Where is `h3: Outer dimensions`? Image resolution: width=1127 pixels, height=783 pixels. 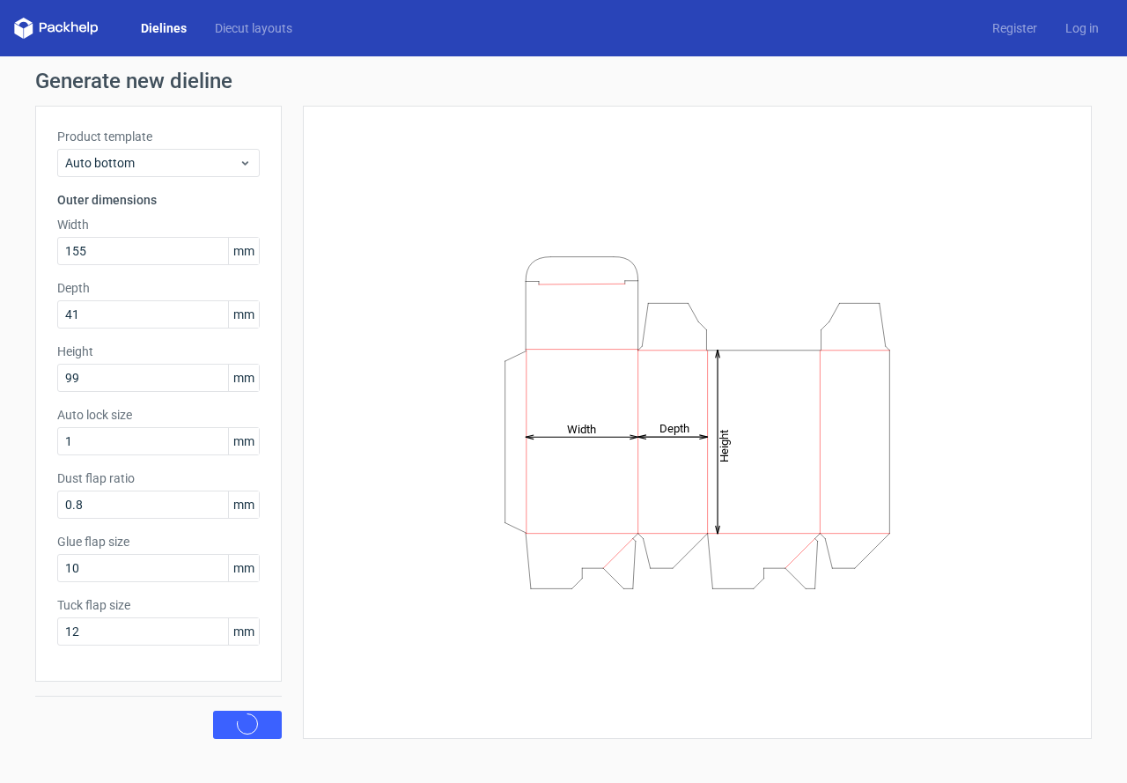
h3: Outer dimensions is located at coordinates (158, 200).